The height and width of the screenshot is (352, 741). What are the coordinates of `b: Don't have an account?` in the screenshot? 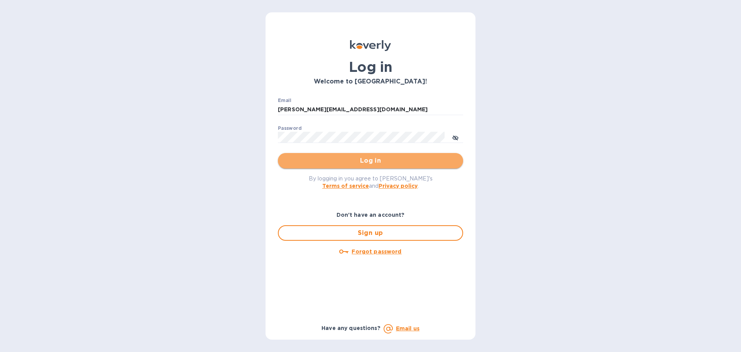 It's located at (371, 215).